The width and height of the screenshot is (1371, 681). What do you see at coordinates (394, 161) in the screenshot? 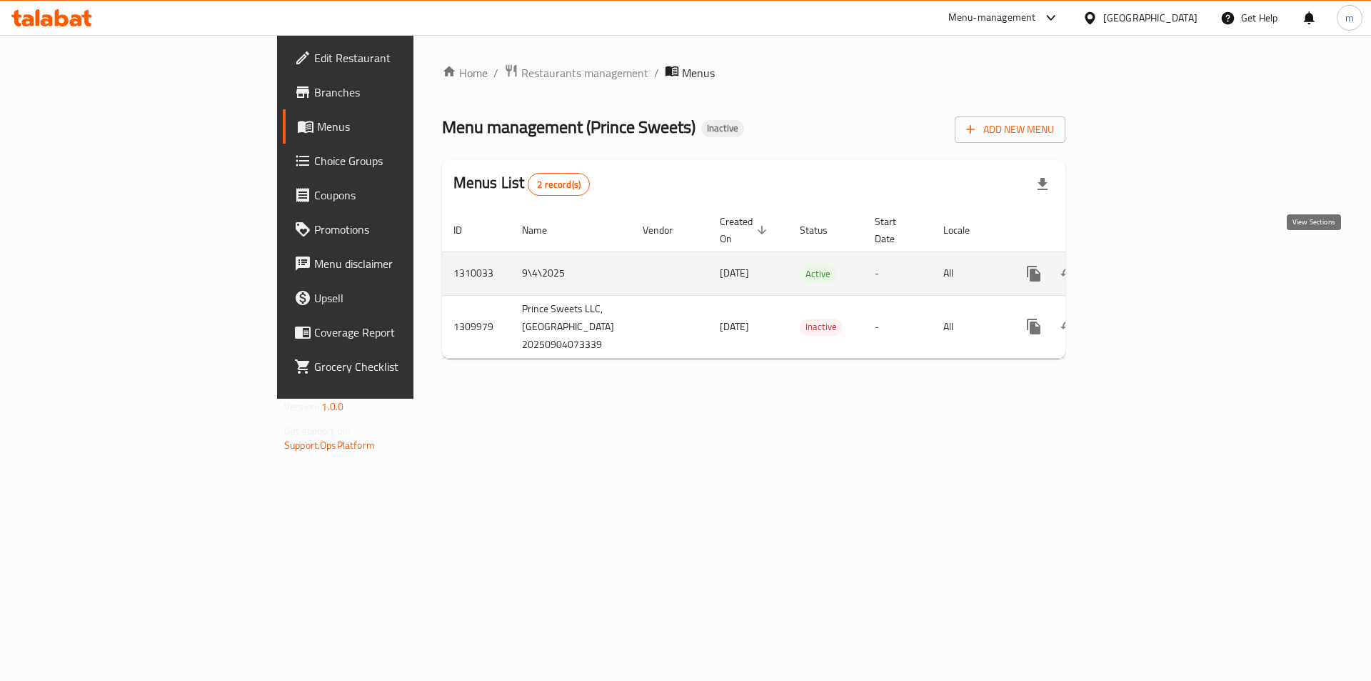
I see `a: Choice Groups` at bounding box center [394, 161].